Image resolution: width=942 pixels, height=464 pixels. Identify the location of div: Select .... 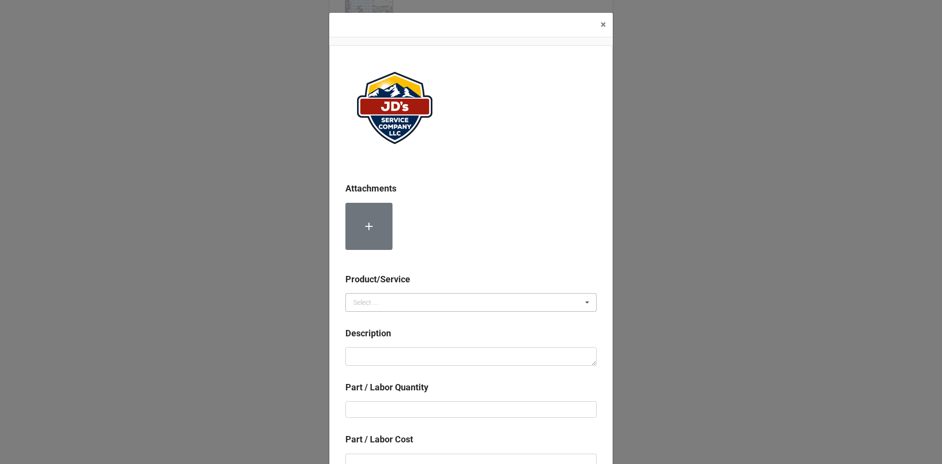
(366, 302).